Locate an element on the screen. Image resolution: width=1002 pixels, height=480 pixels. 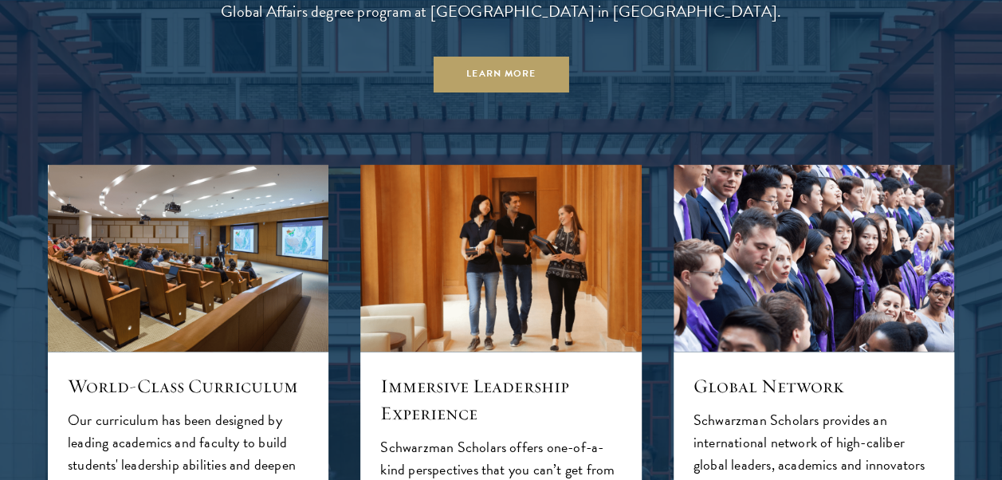
a: Learn More is located at coordinates (501, 74).